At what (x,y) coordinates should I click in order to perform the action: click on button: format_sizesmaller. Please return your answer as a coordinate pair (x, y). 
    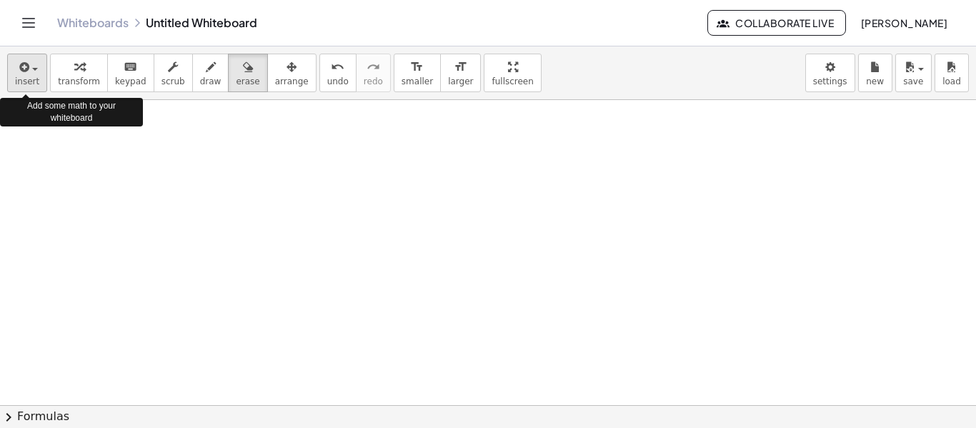
    Looking at the image, I should click on (417, 73).